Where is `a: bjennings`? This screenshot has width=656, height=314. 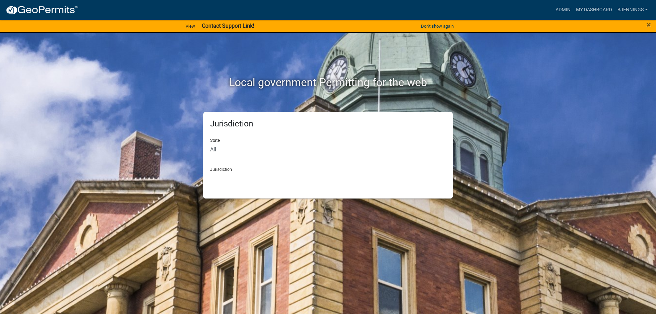 a: bjennings is located at coordinates (633, 10).